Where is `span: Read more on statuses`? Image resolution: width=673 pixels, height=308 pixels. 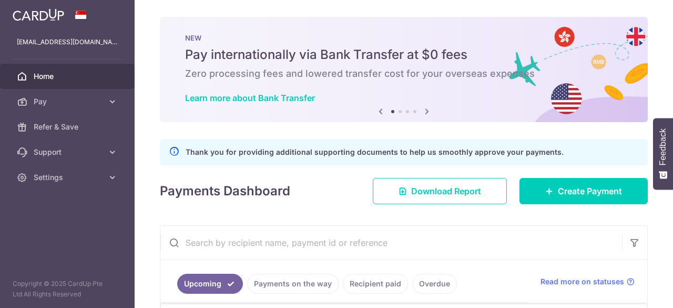
span: Read more on statuses is located at coordinates (582, 281).